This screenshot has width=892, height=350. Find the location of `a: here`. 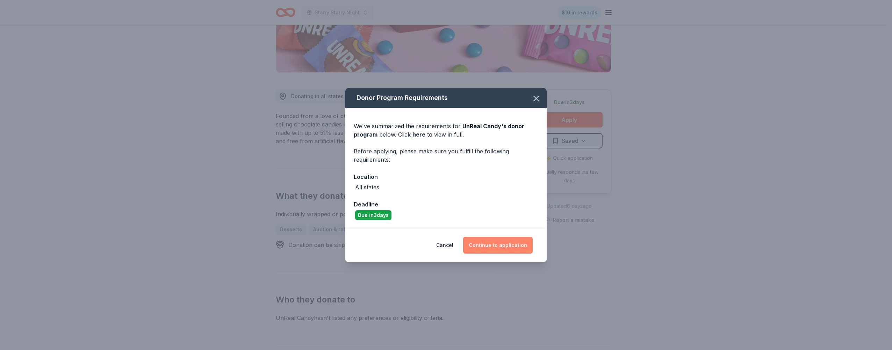

a: here is located at coordinates (419, 134).